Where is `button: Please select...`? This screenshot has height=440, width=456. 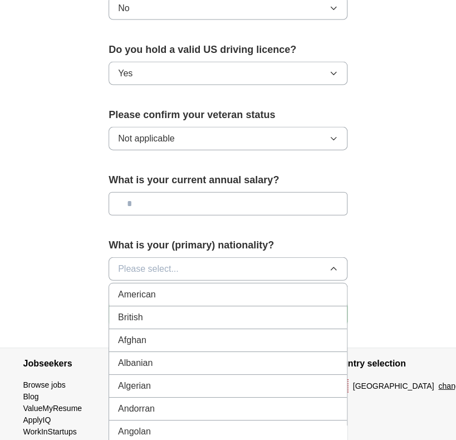
button: Please select... is located at coordinates (228, 269).